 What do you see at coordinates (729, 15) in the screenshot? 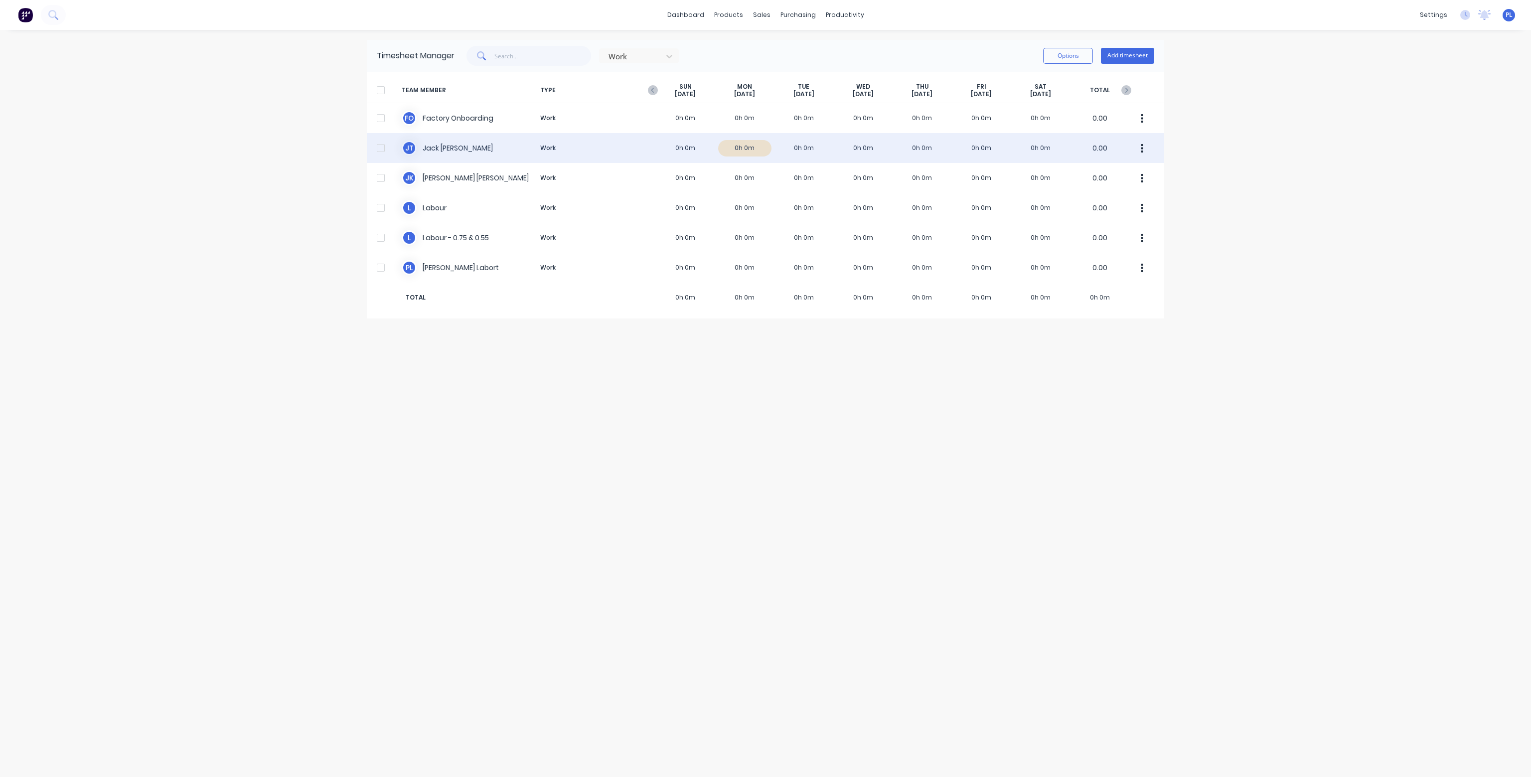
I see `div: products` at bounding box center [729, 15].